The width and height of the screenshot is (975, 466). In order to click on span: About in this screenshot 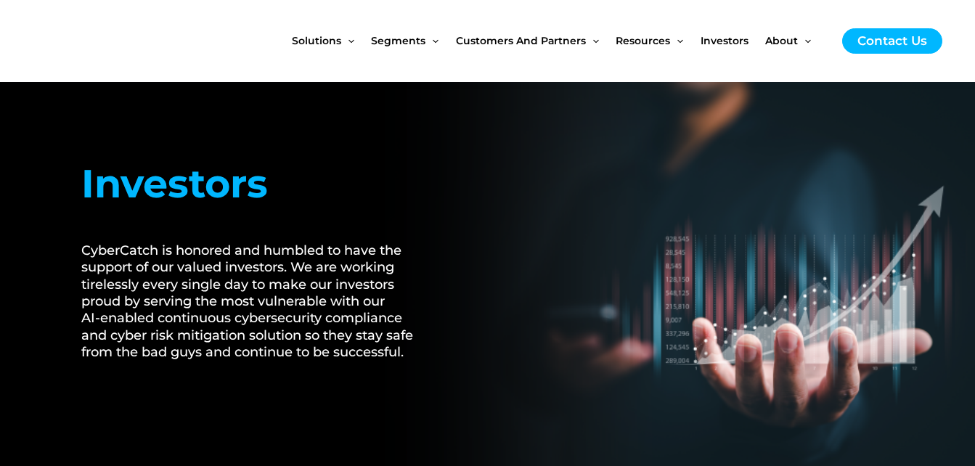, I will do `click(781, 41)`.